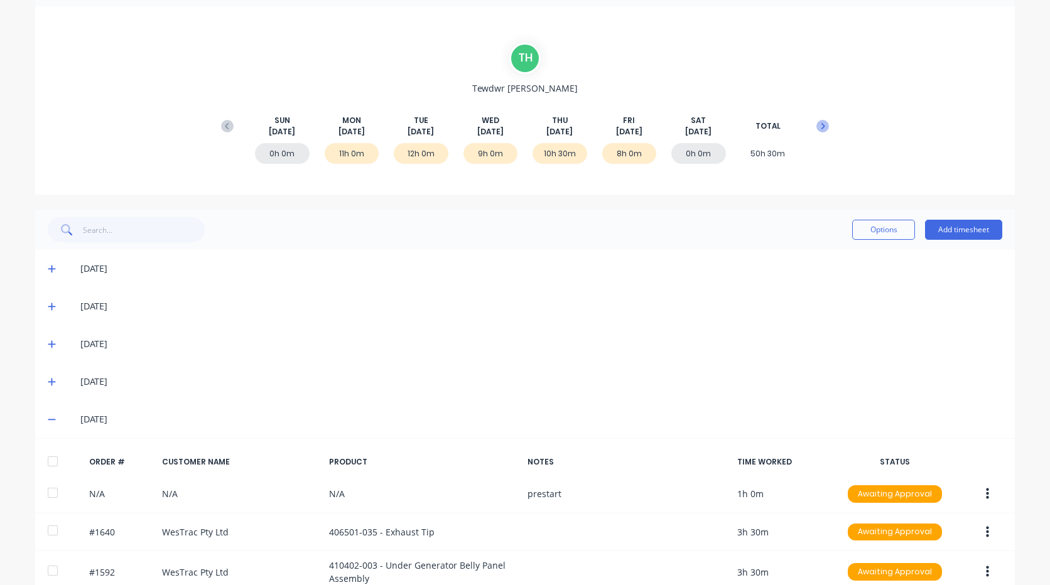 Image resolution: width=1050 pixels, height=585 pixels. I want to click on div: PRODUCT, so click(423, 462).